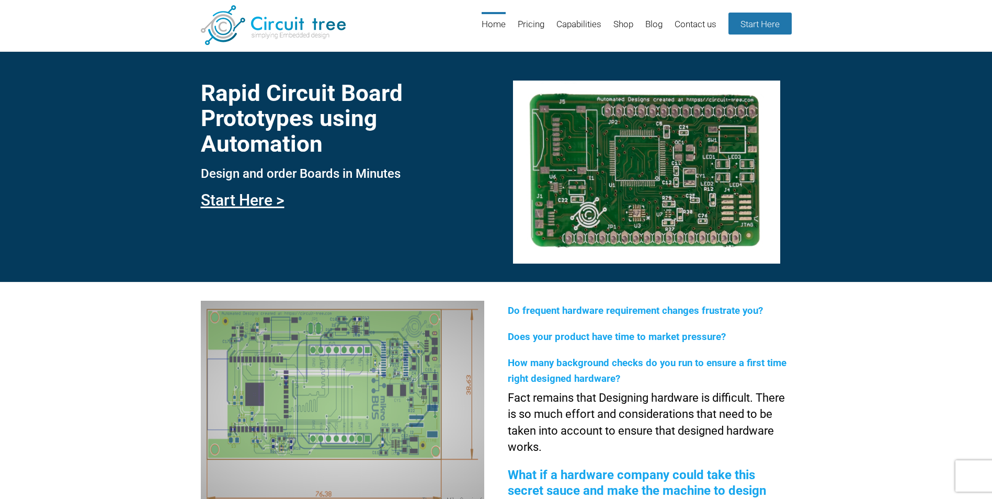 This screenshot has width=992, height=499. What do you see at coordinates (616, 337) in the screenshot?
I see `span: Does your product have time to market pressure?` at bounding box center [616, 337].